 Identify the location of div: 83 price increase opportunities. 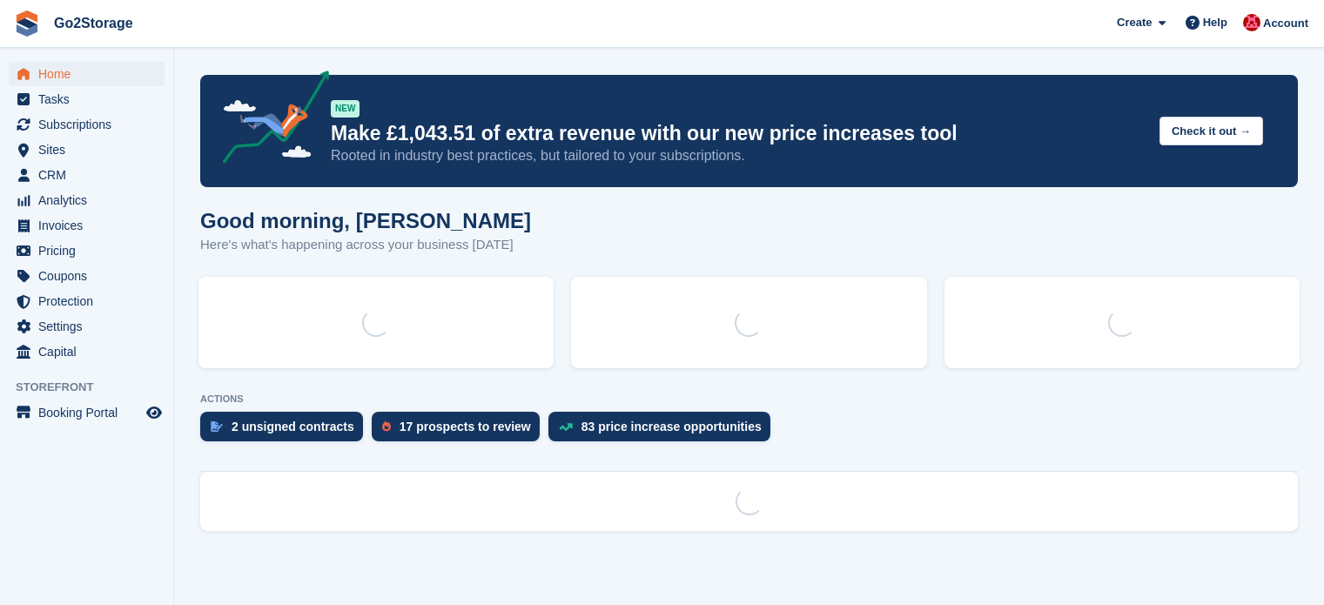
(671, 427).